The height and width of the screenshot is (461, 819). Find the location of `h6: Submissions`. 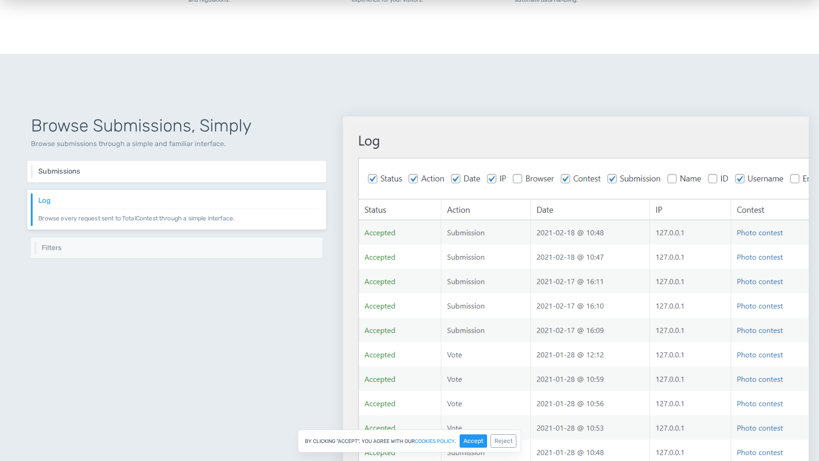

h6: Submissions is located at coordinates (179, 171).